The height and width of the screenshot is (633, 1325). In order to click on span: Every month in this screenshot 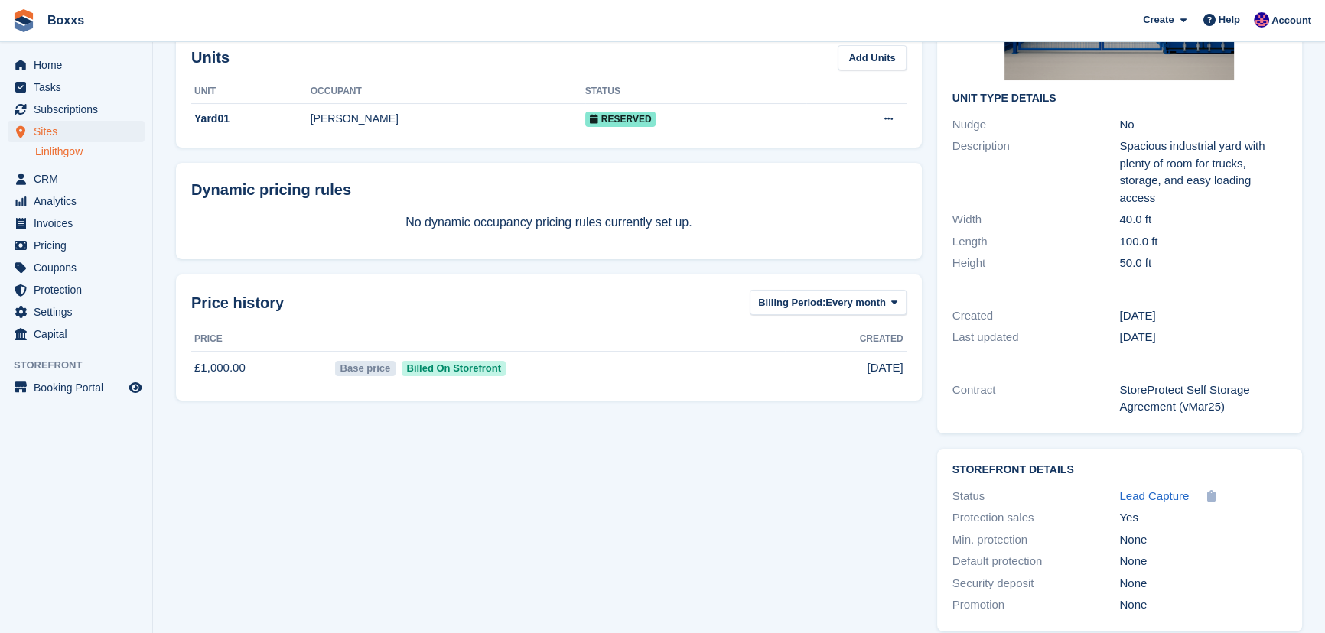, I will do `click(855, 303)`.